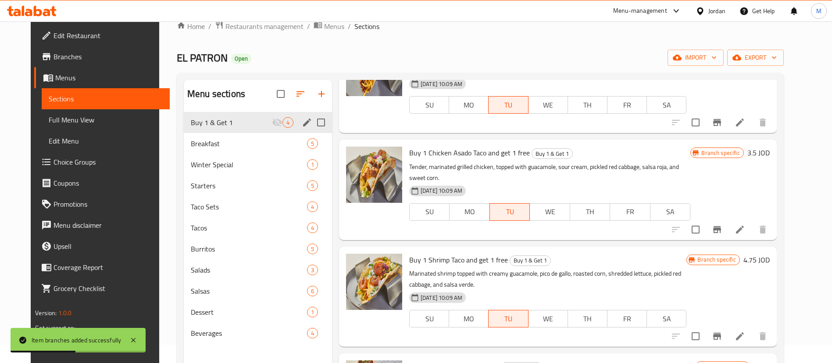 Image resolution: width=832 pixels, height=363 pixels. What do you see at coordinates (249, 186) in the screenshot?
I see `span: Starters` at bounding box center [249, 186].